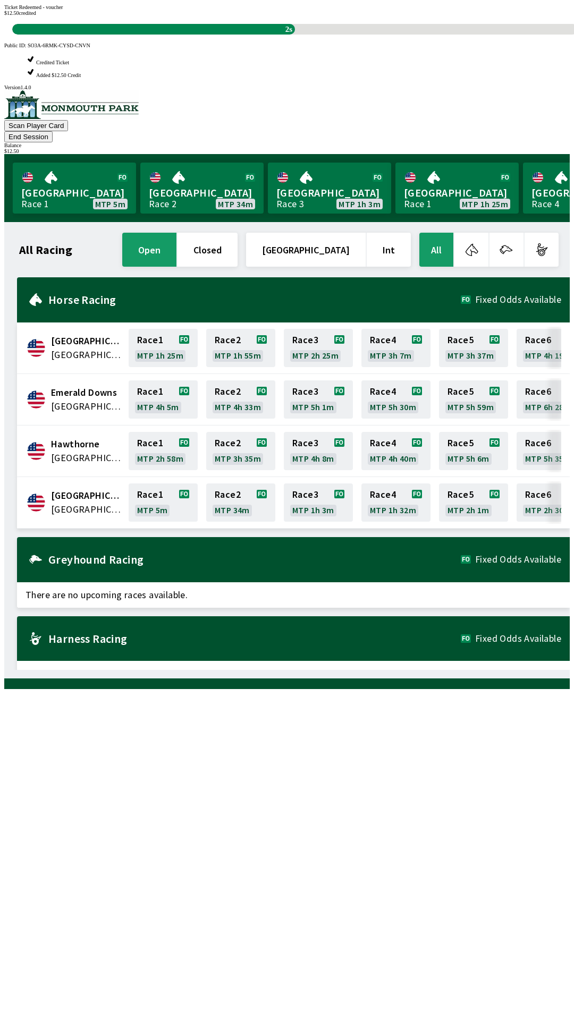  Describe the element at coordinates (160, 459) in the screenshot. I see `span: MTP 2h 58m` at that location.